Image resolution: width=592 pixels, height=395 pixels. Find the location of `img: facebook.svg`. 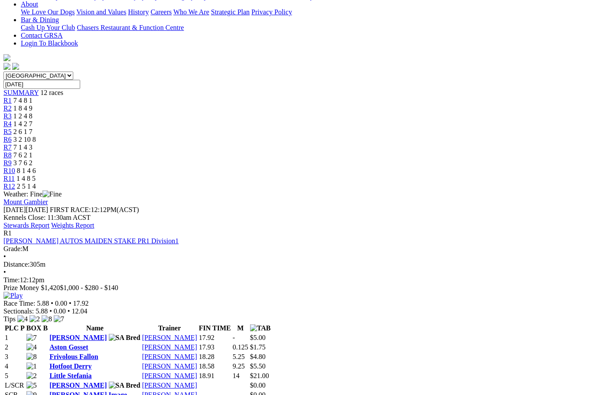

img: facebook.svg is located at coordinates (7, 66).